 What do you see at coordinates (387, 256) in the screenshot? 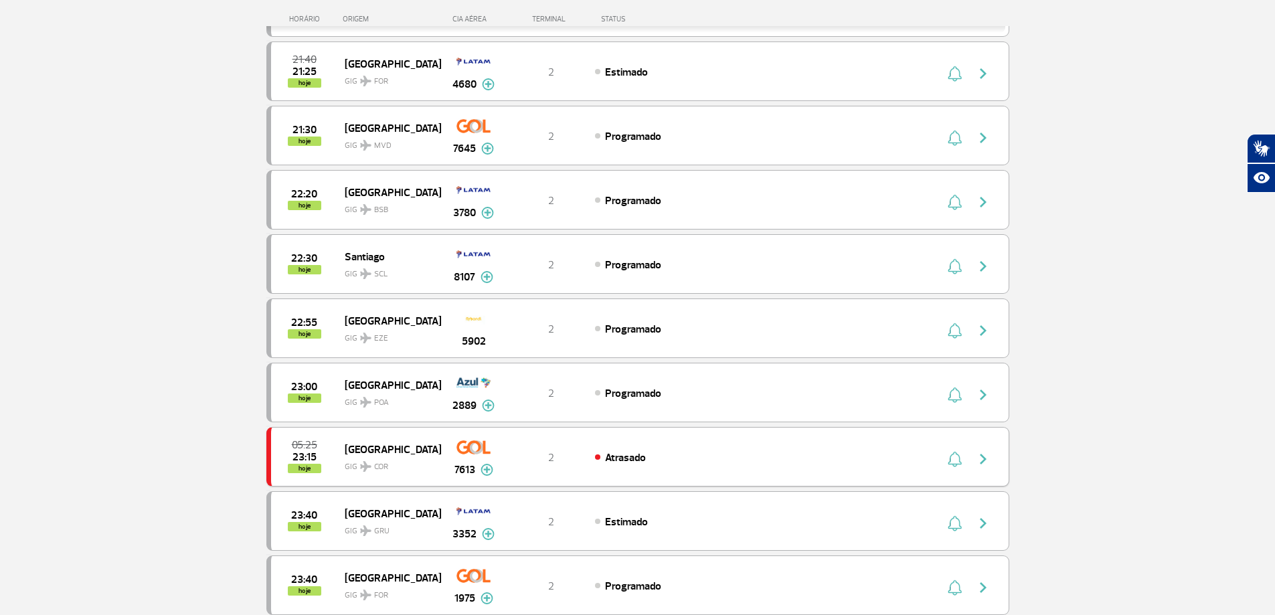
I see `span: Santiago` at bounding box center [387, 256].